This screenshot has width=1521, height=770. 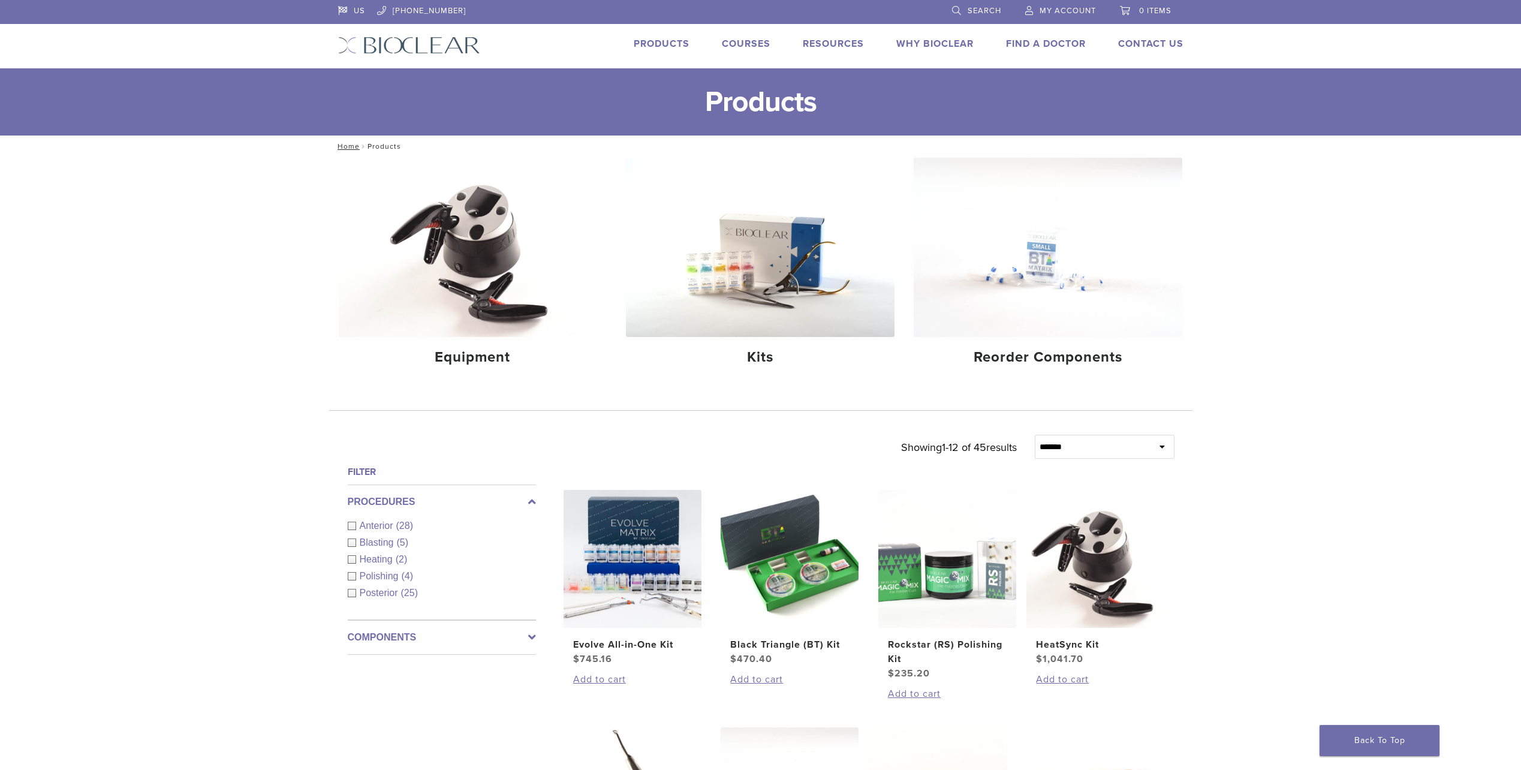 What do you see at coordinates (378, 559) in the screenshot?
I see `span: Heating` at bounding box center [378, 559].